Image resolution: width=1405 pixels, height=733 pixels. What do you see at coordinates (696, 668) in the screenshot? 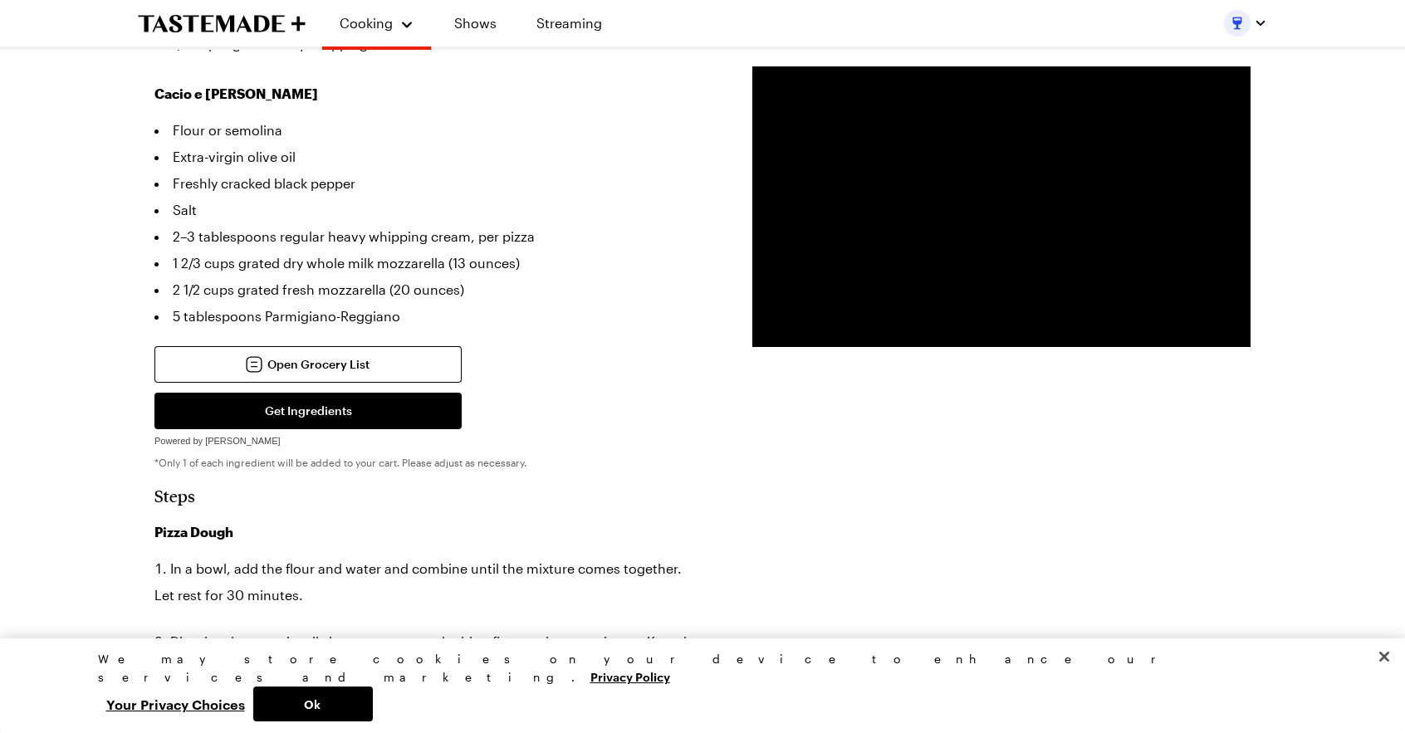
I see `div: We may store cookies on your device to enhance our services and marketing.` at bounding box center [696, 668].